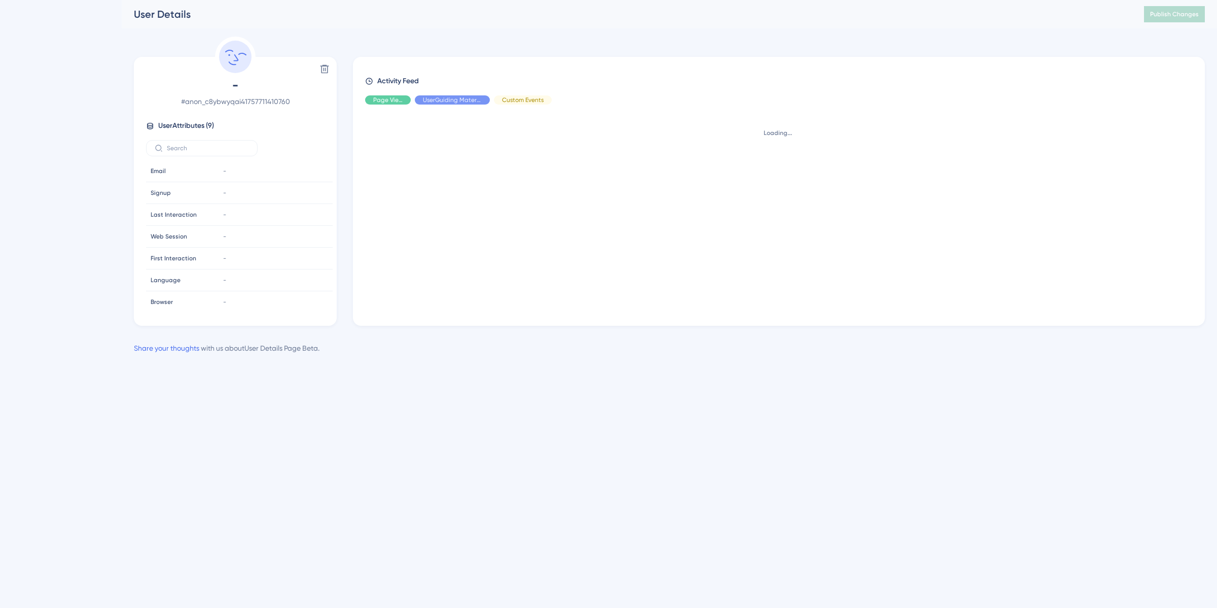  I want to click on span: User Attributes ( 9 ), so click(186, 126).